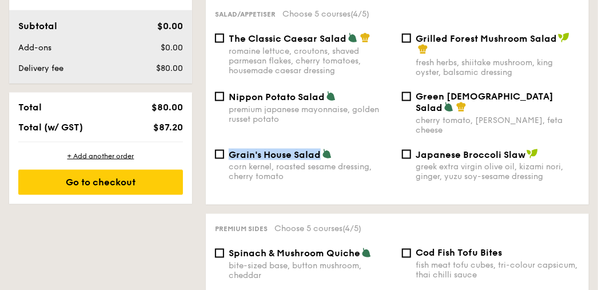  What do you see at coordinates (35, 47) in the screenshot?
I see `span: Add-ons` at bounding box center [35, 47].